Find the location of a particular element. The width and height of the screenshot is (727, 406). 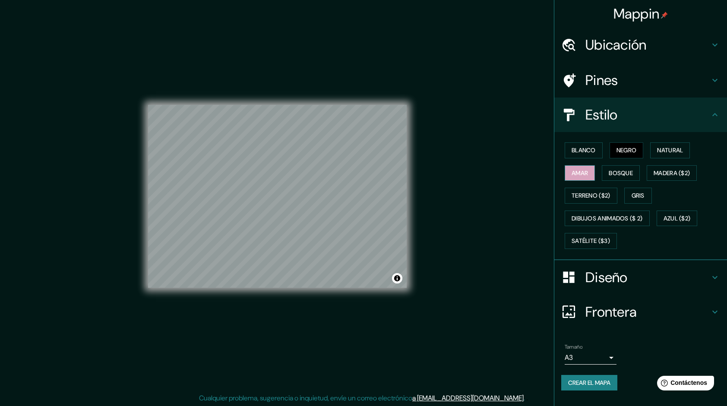

button: Madera ($2) is located at coordinates (671, 173).